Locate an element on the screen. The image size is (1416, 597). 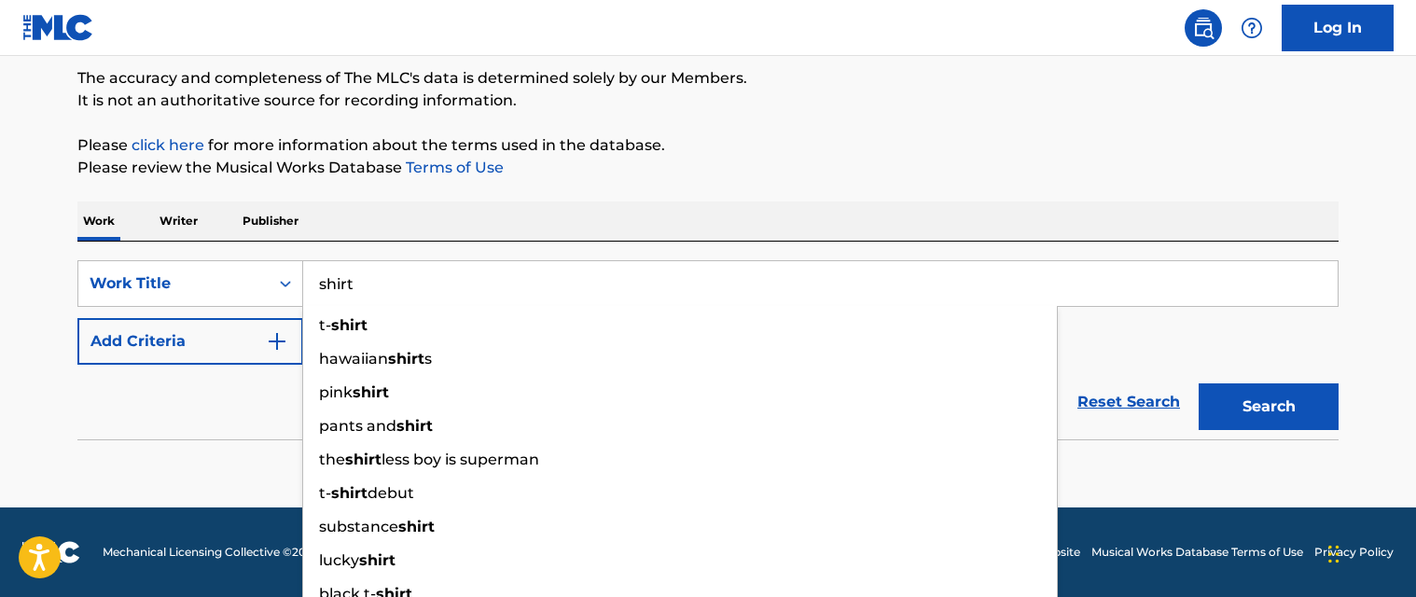
div: Work Title is located at coordinates (174, 284).